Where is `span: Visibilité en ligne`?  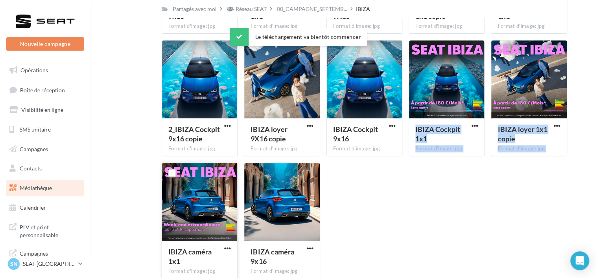 span: Visibilité en ligne is located at coordinates (42, 110).